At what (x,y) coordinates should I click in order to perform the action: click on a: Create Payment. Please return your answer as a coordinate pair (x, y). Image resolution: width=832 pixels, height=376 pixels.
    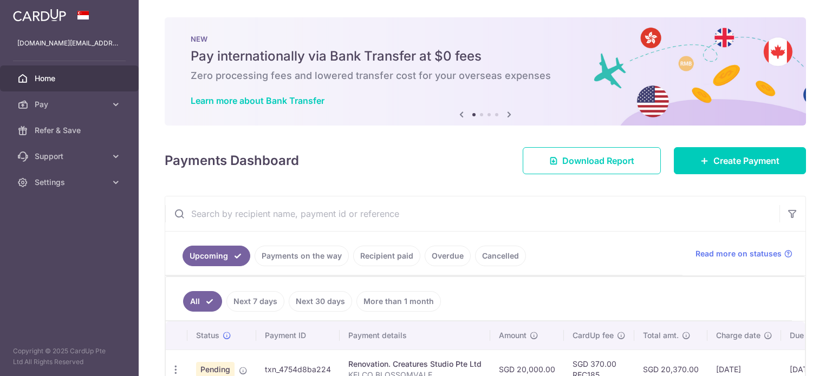
    Looking at the image, I should click on (740, 161).